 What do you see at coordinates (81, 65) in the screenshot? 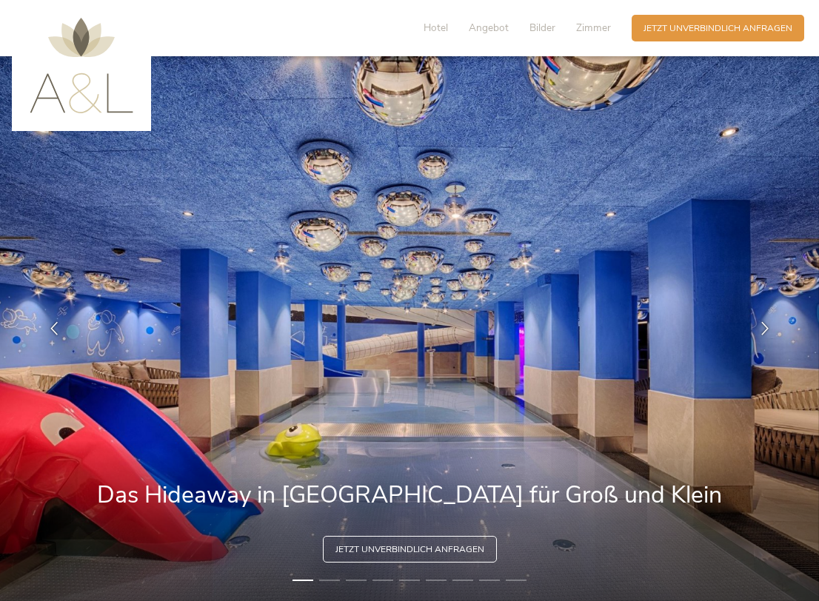
I see `a: AMONTI & LUNARIS Wellnessresort` at bounding box center [81, 65].